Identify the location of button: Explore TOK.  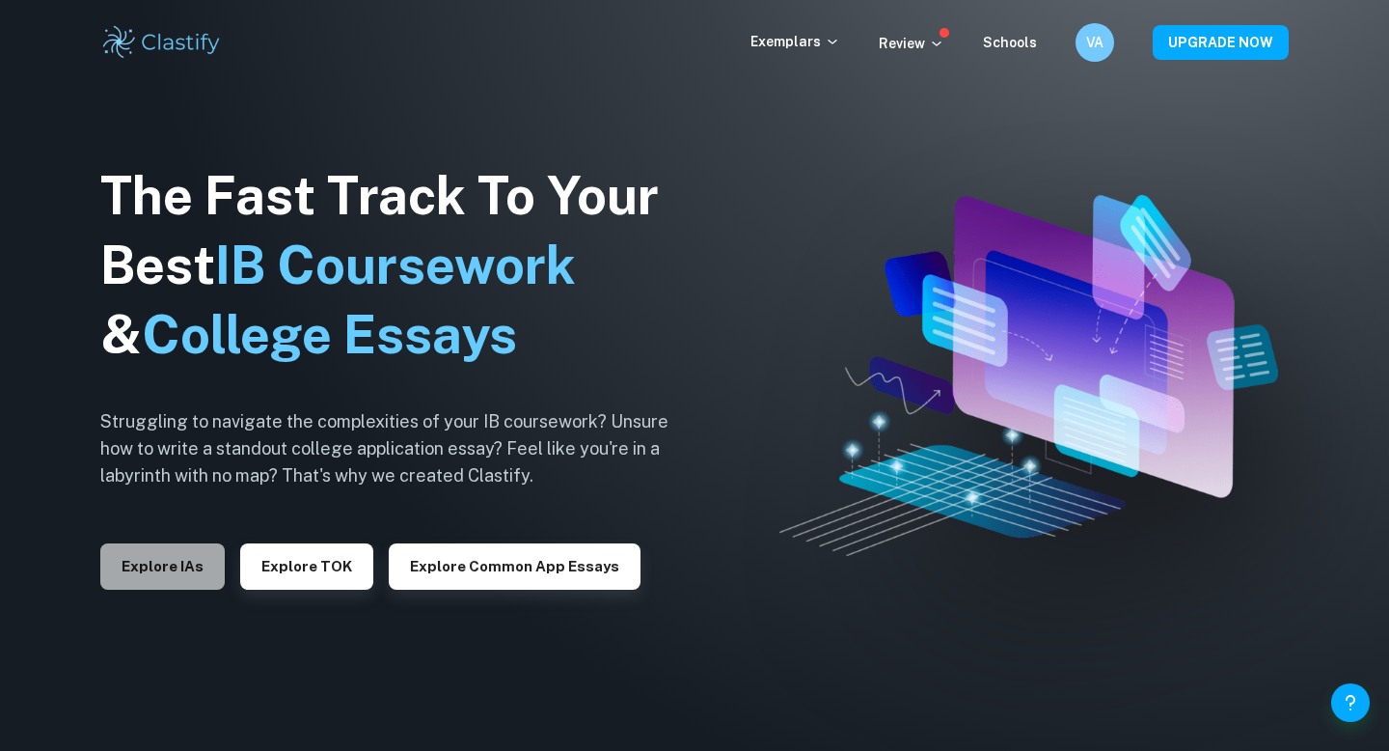
(307, 566).